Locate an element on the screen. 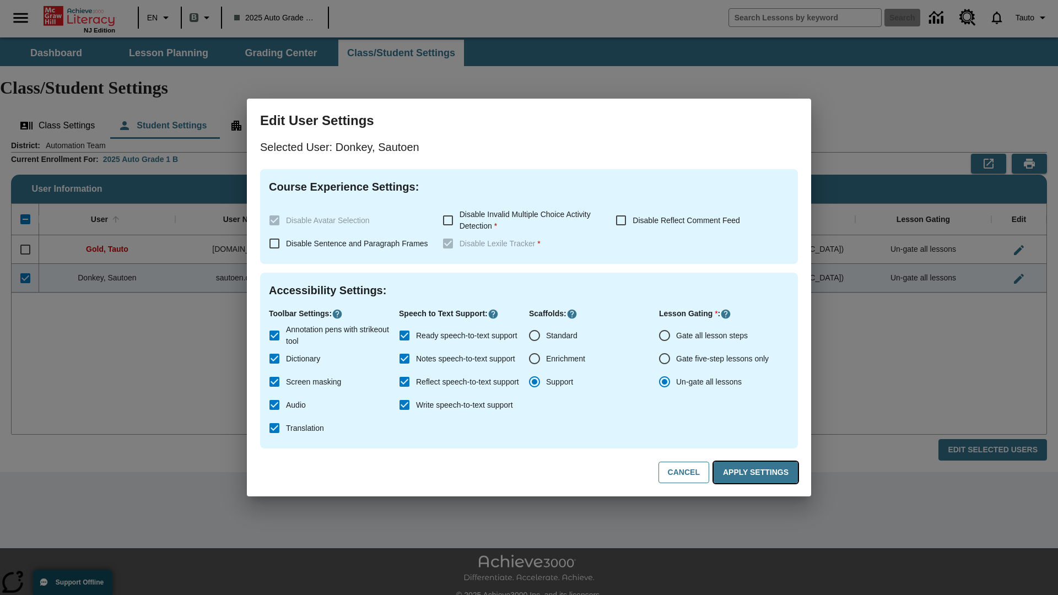 The height and width of the screenshot is (595, 1058). span: Gate all lesson steps is located at coordinates (712, 336).